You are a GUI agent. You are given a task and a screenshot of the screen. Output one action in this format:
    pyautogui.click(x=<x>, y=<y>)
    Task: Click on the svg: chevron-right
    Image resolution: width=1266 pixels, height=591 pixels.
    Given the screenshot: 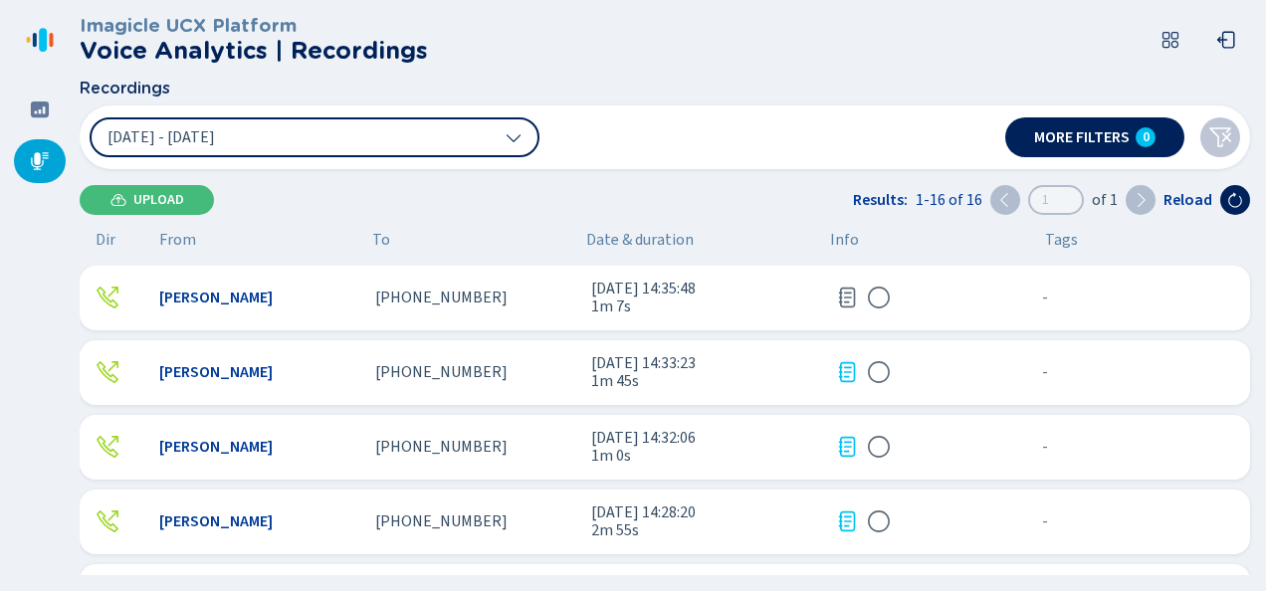 What is the action you would take?
    pyautogui.click(x=1141, y=200)
    